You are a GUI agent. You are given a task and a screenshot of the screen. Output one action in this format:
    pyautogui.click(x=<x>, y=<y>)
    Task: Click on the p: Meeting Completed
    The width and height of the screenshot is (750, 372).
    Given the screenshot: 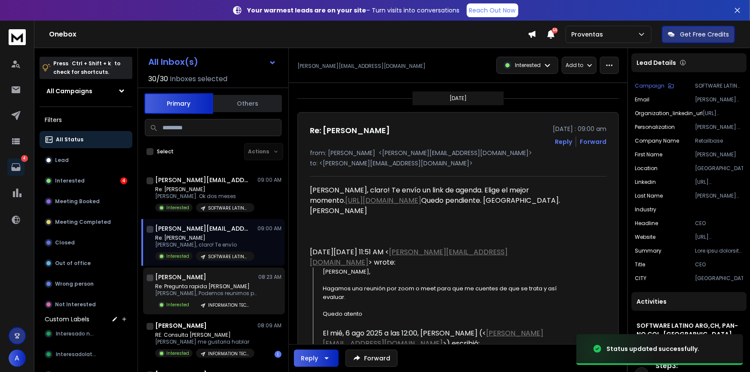 What is the action you would take?
    pyautogui.click(x=83, y=222)
    